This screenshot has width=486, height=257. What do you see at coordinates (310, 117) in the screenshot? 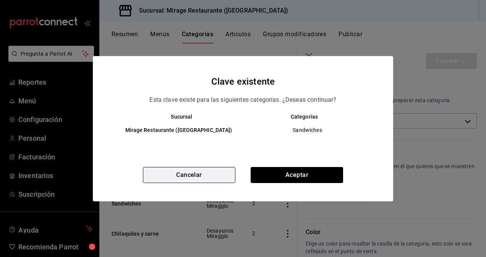
I see `th: Categorías` at bounding box center [310, 117].